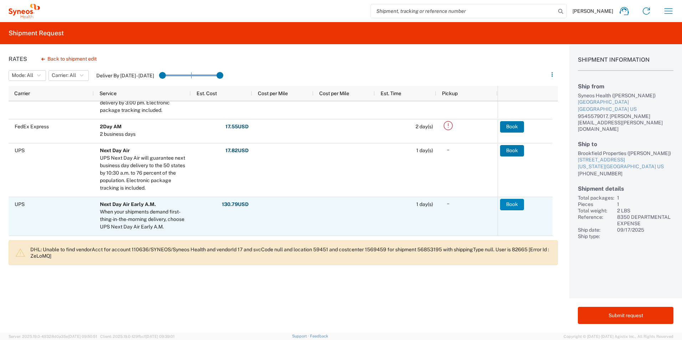 This screenshot has width=682, height=340. I want to click on div: Total weight:, so click(596, 211).